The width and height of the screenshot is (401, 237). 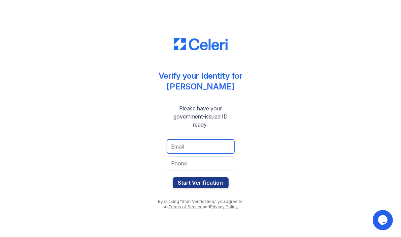 I want to click on div: By clicking "Start Verification," you agree to our and, so click(x=201, y=204).